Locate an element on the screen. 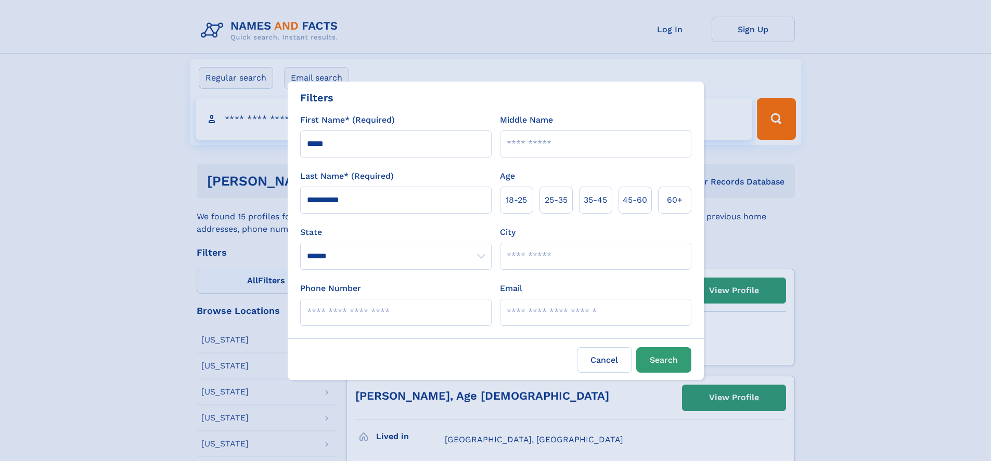  label: Email is located at coordinates (511, 289).